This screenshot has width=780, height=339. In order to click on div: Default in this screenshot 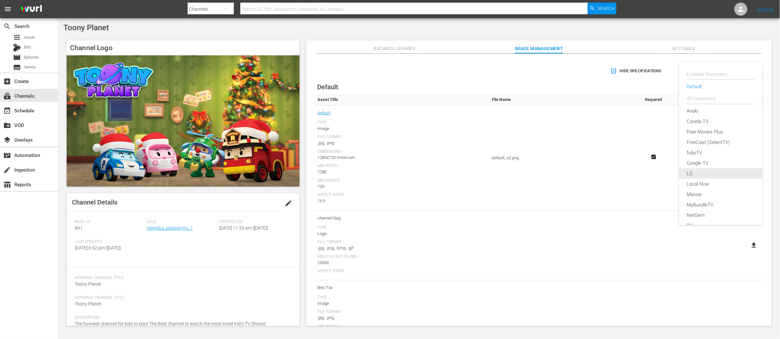, I will do `click(721, 87)`.